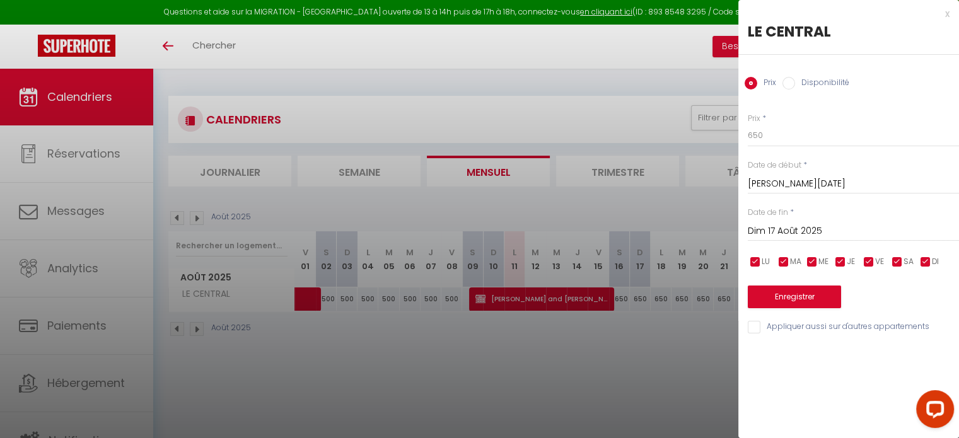 This screenshot has width=959, height=438. Describe the element at coordinates (766, 262) in the screenshot. I see `span: LU` at that location.